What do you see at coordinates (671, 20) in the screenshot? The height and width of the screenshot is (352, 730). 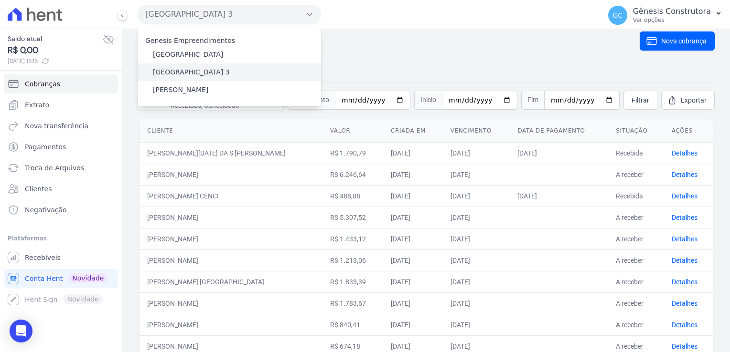 I see `p: Ver opções` at bounding box center [671, 20].